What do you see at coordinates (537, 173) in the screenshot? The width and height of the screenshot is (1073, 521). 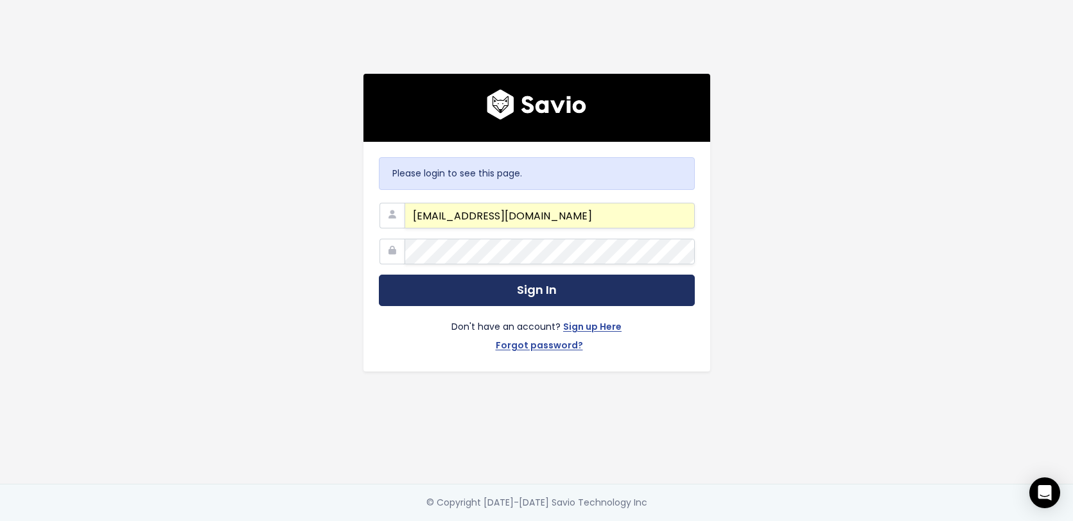 I see `p: Please login to see this page.` at bounding box center [537, 173].